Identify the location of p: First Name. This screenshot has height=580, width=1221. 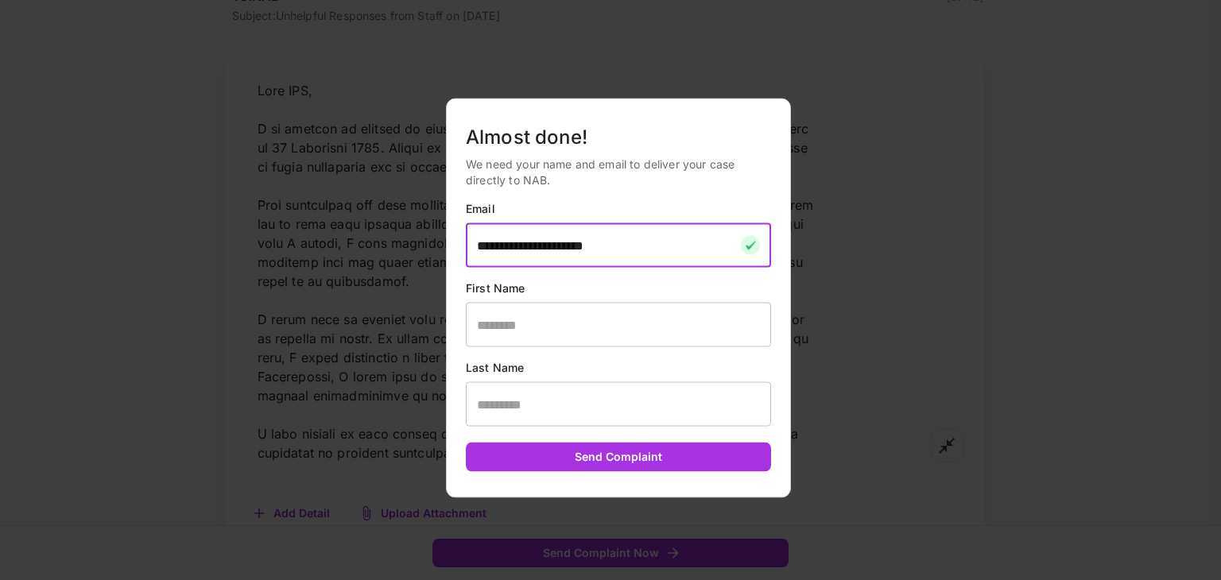
(618, 288).